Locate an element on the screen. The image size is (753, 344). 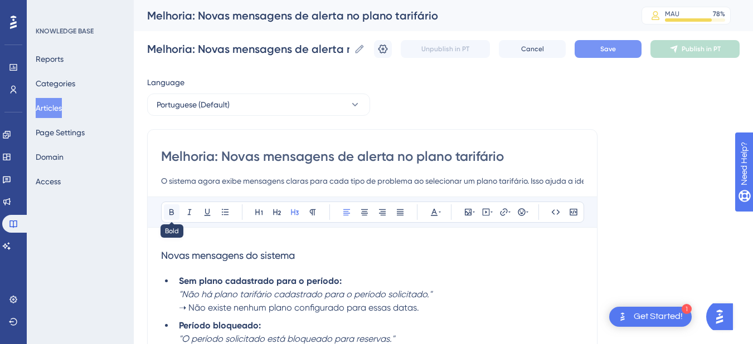
span: Language is located at coordinates (166, 82).